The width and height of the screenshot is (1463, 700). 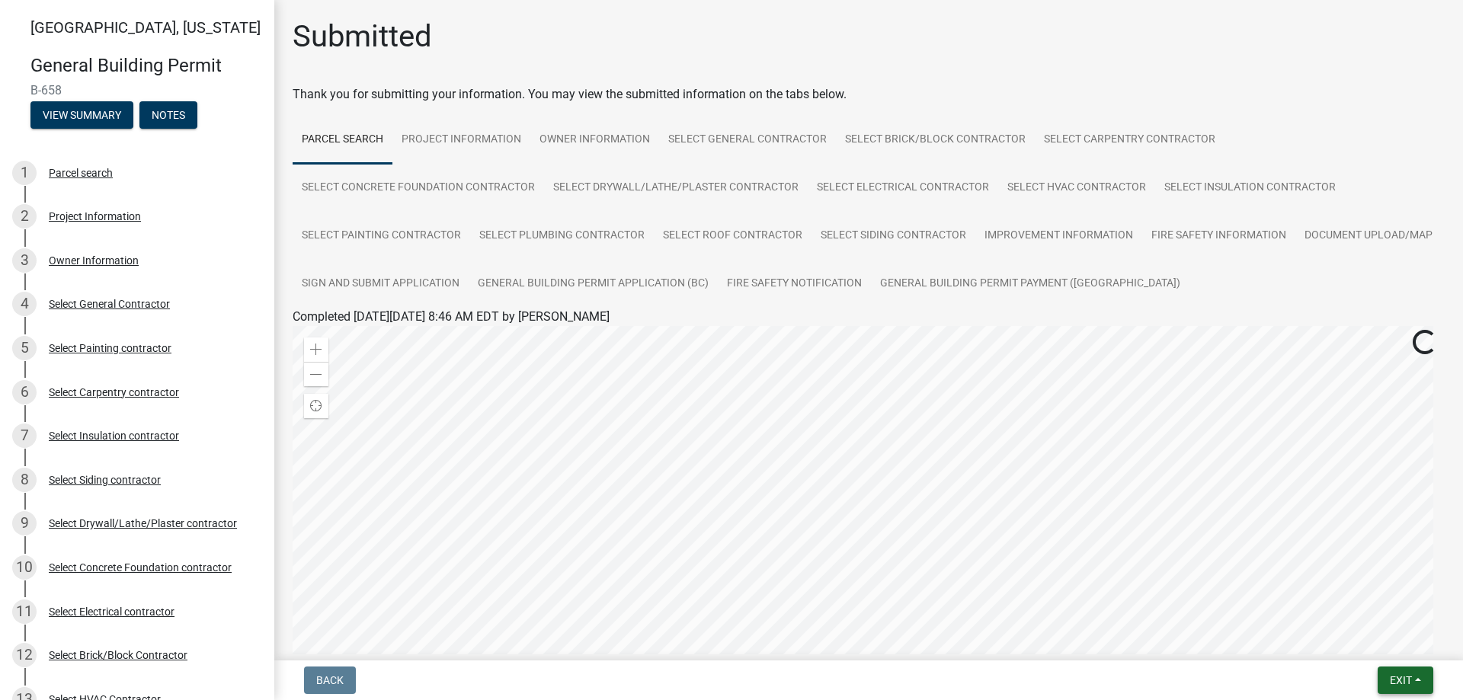 I want to click on div: 9, so click(x=24, y=524).